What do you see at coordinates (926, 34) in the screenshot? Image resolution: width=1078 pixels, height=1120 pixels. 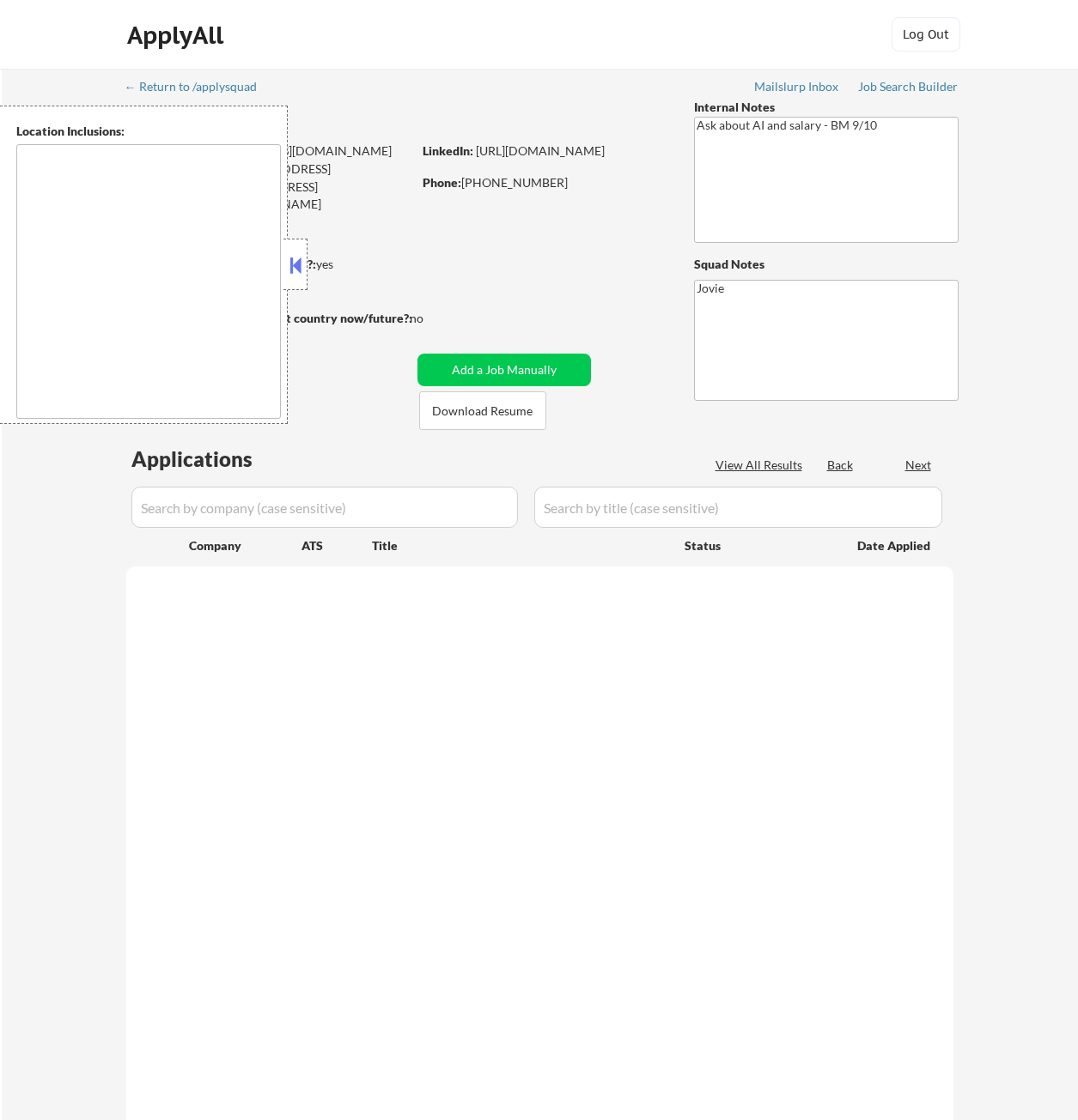 I see `button: Log Out` at bounding box center [926, 34].